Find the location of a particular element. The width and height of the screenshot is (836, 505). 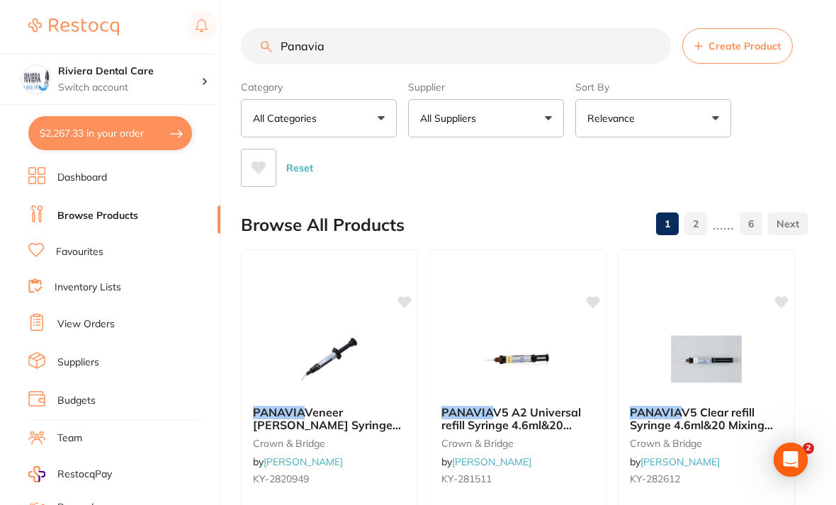

button: Reset is located at coordinates (300, 168).